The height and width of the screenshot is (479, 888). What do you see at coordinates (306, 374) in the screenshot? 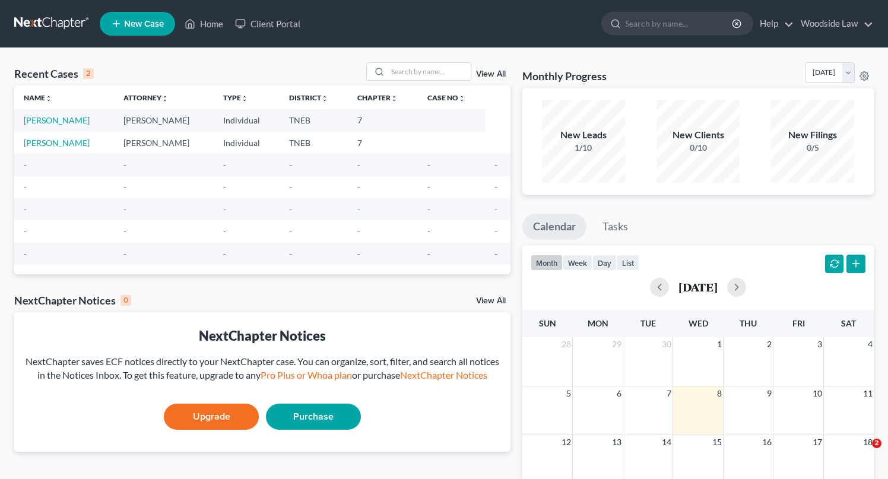
I see `a: Pro Plus or Whoa plan` at bounding box center [306, 374].